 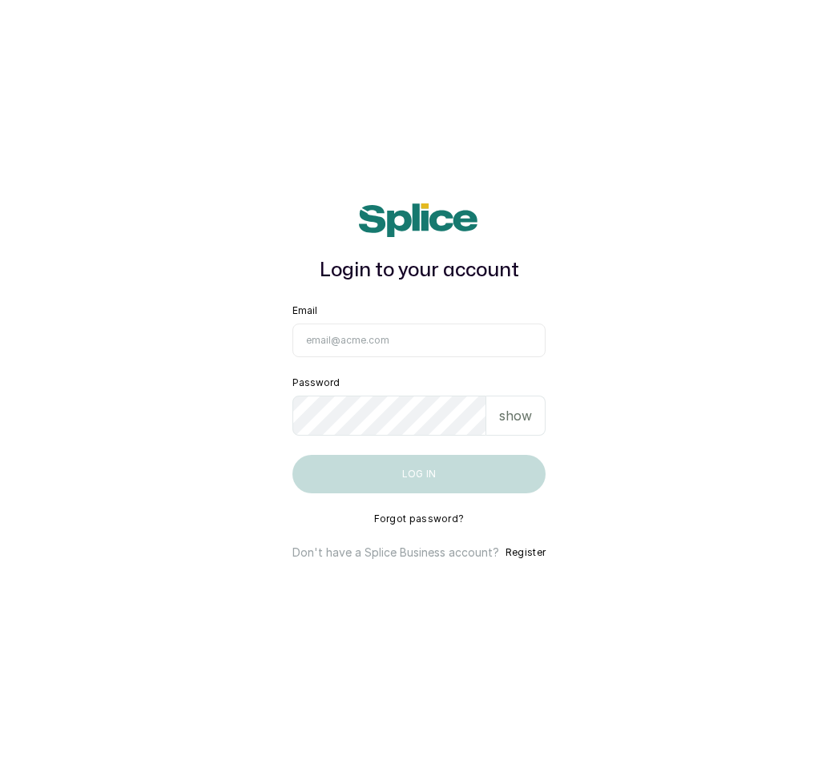 I want to click on p: show, so click(x=515, y=416).